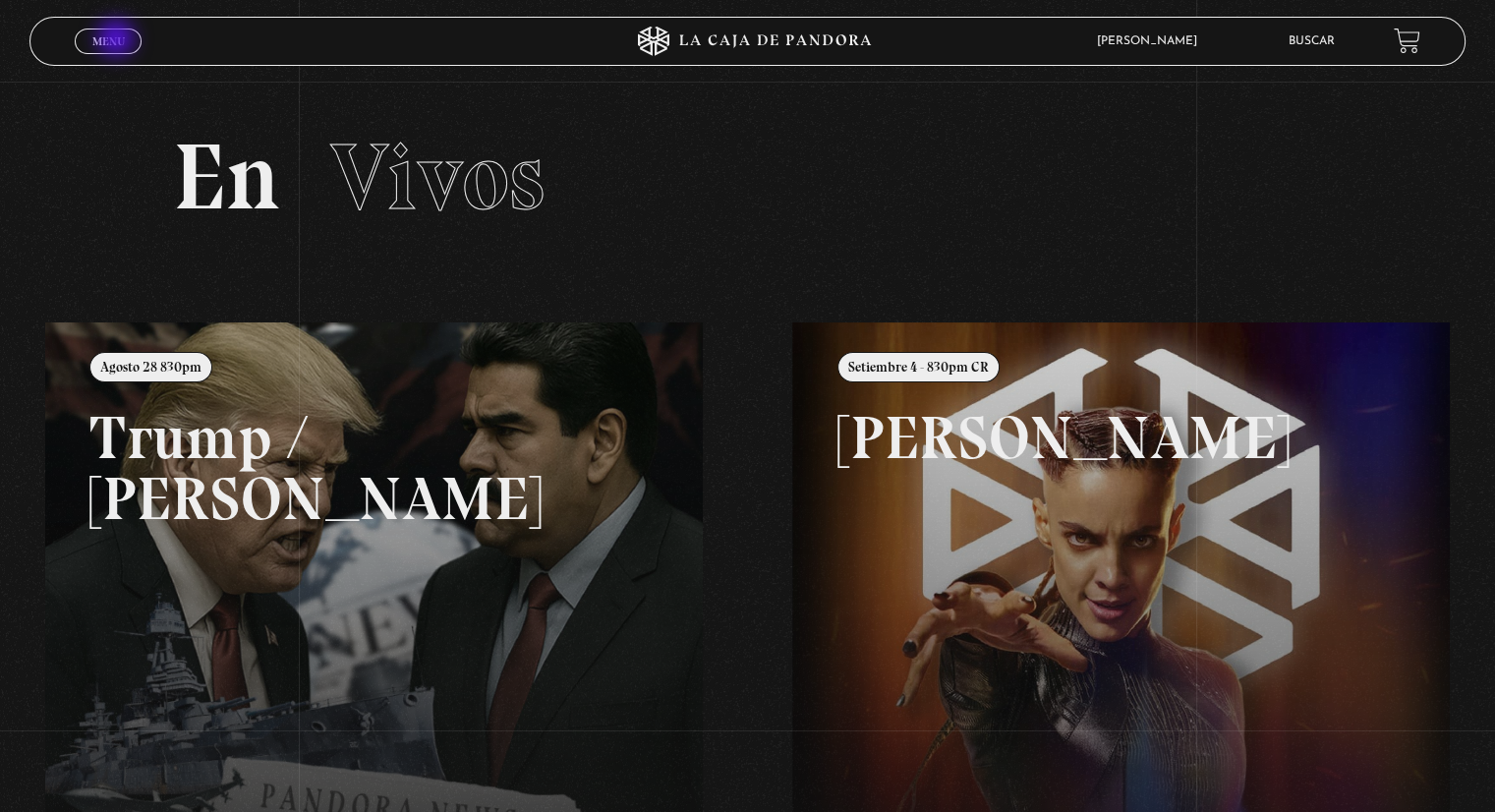  Describe the element at coordinates (747, 177) in the screenshot. I see `h2: En` at that location.